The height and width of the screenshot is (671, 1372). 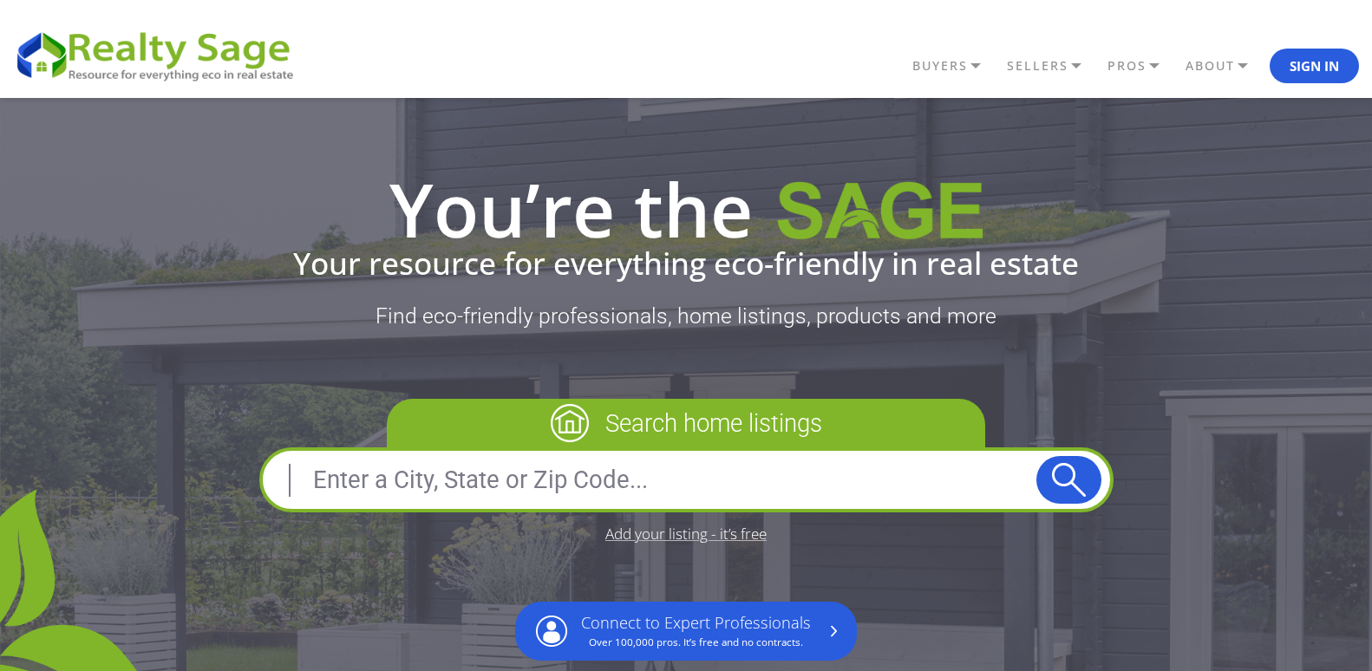 What do you see at coordinates (696, 631) in the screenshot?
I see `div: Connect to Expert Professionals` at bounding box center [696, 631].